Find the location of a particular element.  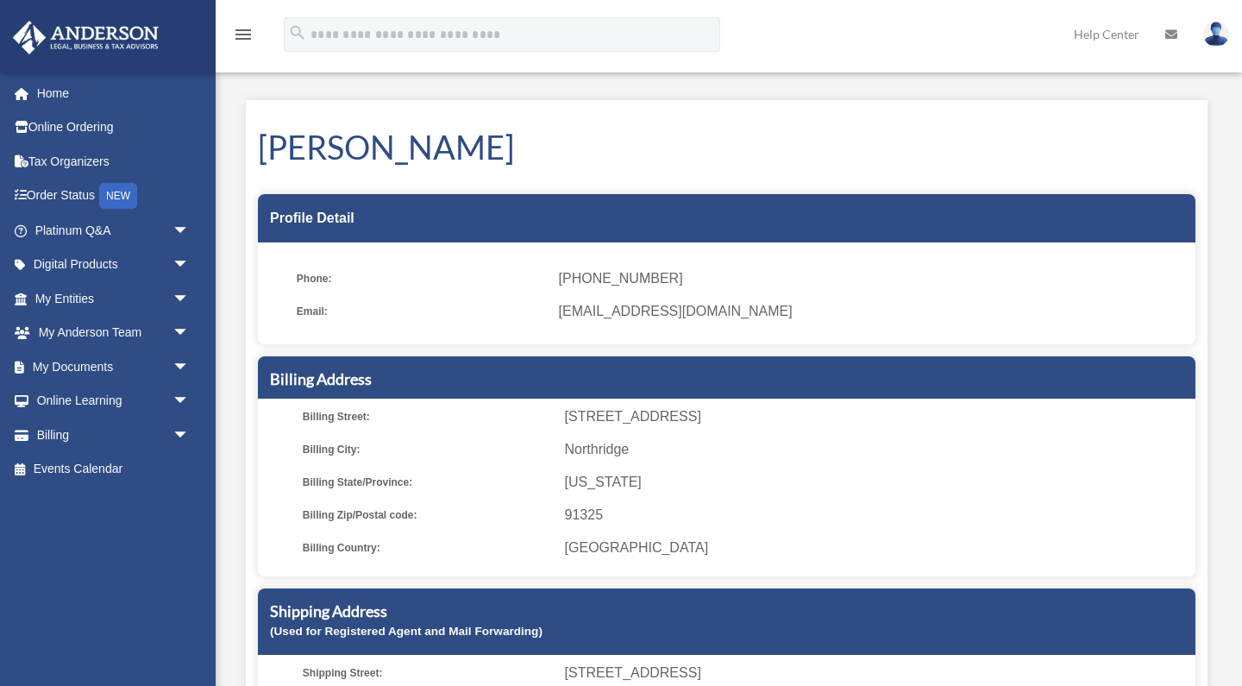

a: Home is located at coordinates (114, 93).